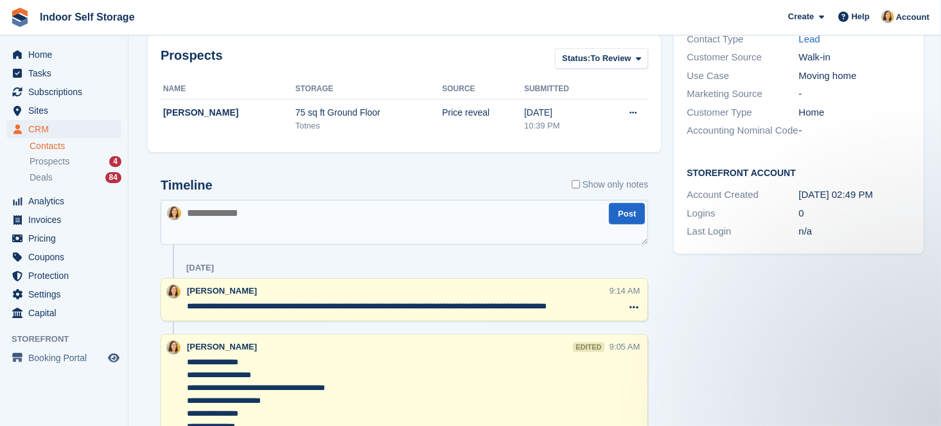 This screenshot has width=941, height=426. Describe the element at coordinates (563, 89) in the screenshot. I see `th: Submitted` at that location.